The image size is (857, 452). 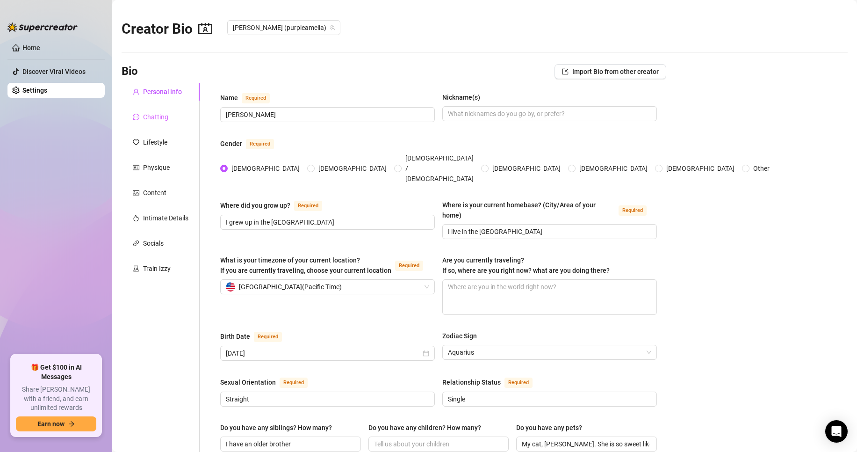 What do you see at coordinates (761, 168) in the screenshot?
I see `span: Other` at bounding box center [761, 168].